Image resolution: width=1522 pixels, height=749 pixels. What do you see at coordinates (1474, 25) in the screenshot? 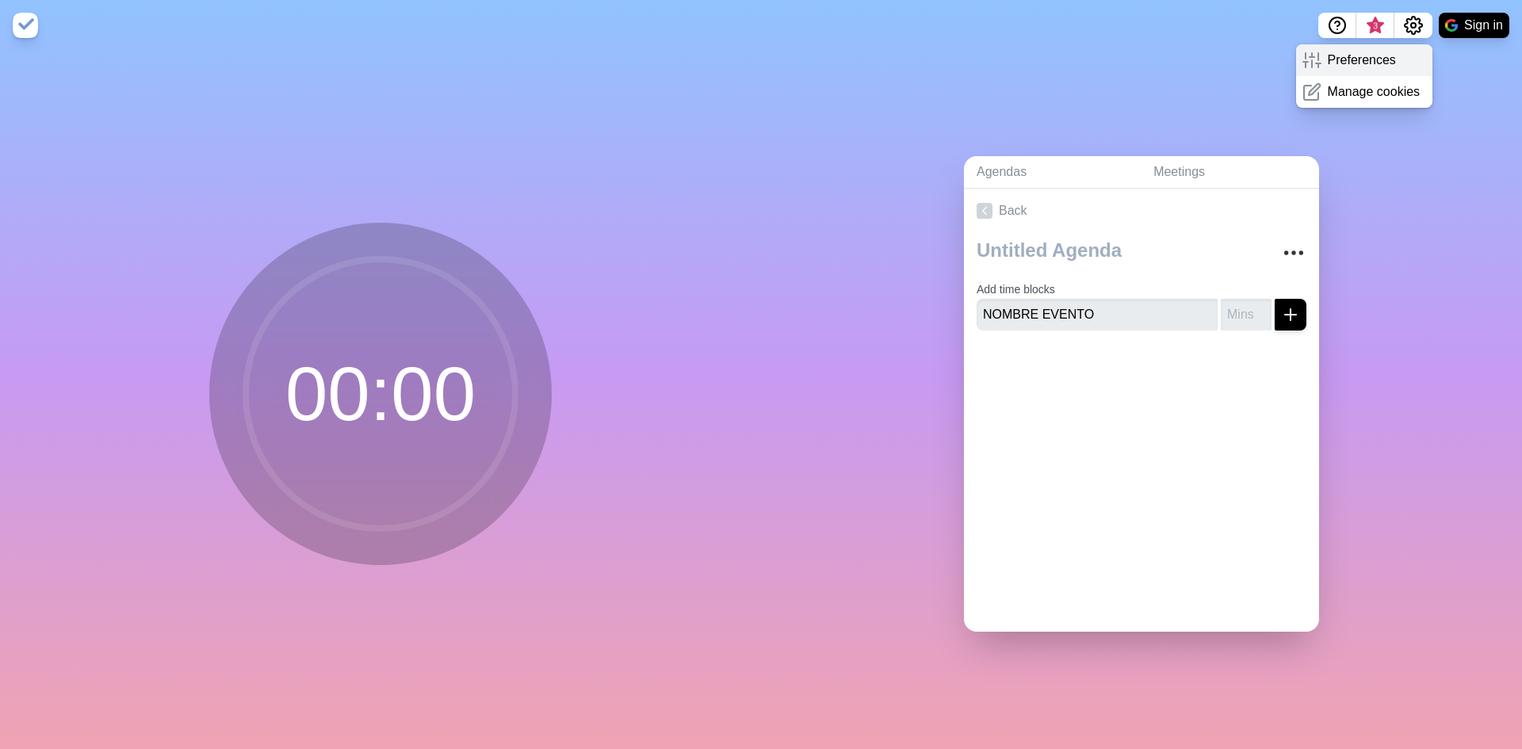
I see `button: Sign in` at bounding box center [1474, 25].